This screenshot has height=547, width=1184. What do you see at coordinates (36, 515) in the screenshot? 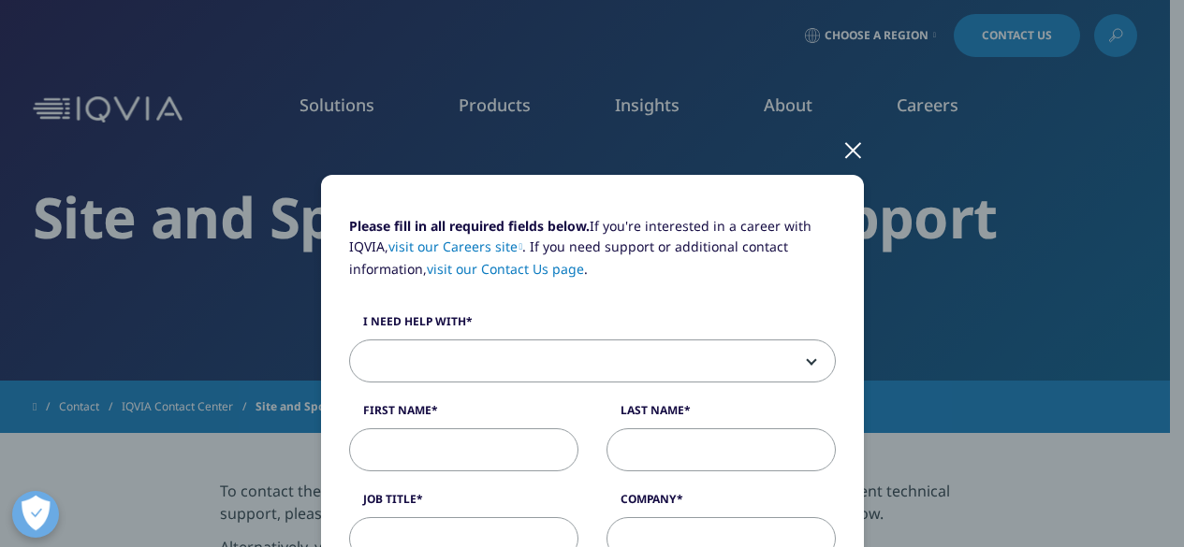
I see `button: Open Preferences` at bounding box center [36, 515].